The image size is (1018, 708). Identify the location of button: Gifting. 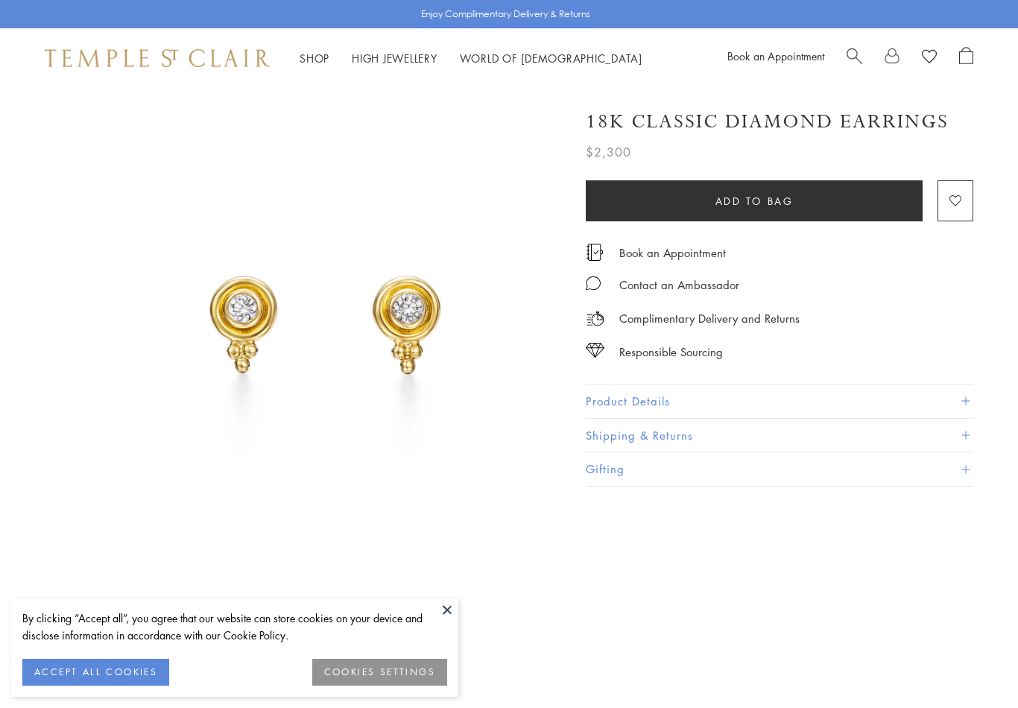
(779, 469).